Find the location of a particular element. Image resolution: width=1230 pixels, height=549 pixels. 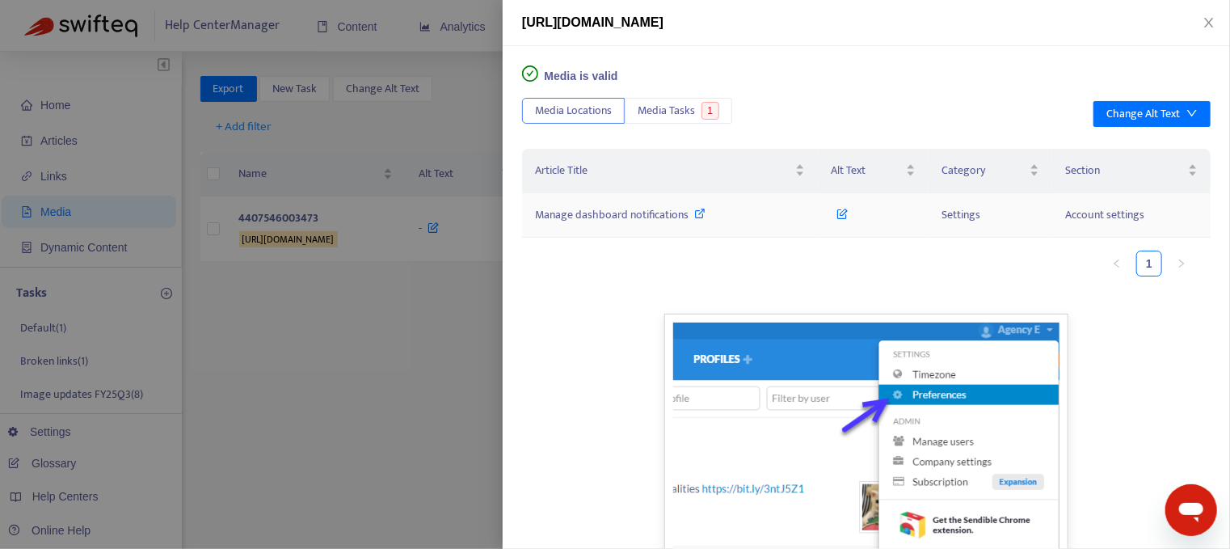

button: Media Tasks1 is located at coordinates (678, 111).